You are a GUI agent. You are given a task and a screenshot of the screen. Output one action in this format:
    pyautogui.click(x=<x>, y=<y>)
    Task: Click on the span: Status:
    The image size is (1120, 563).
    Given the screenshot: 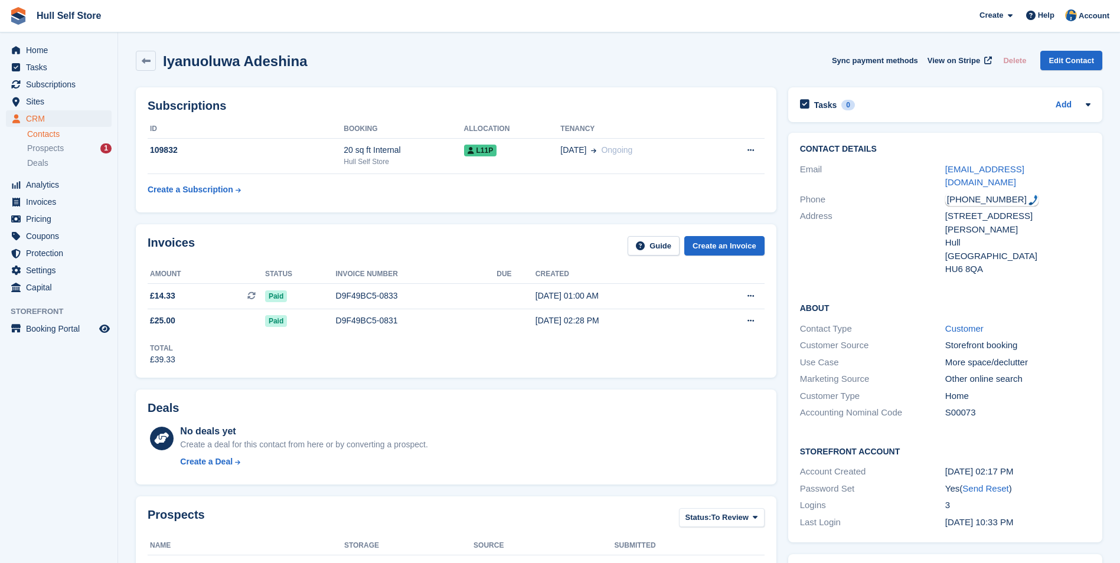 What is the action you would take?
    pyautogui.click(x=698, y=518)
    